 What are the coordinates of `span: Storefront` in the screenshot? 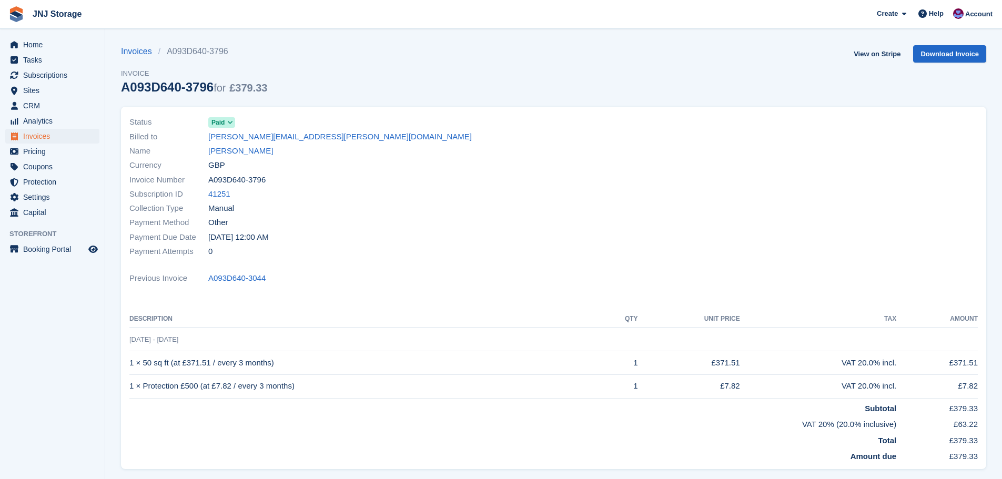 It's located at (57, 234).